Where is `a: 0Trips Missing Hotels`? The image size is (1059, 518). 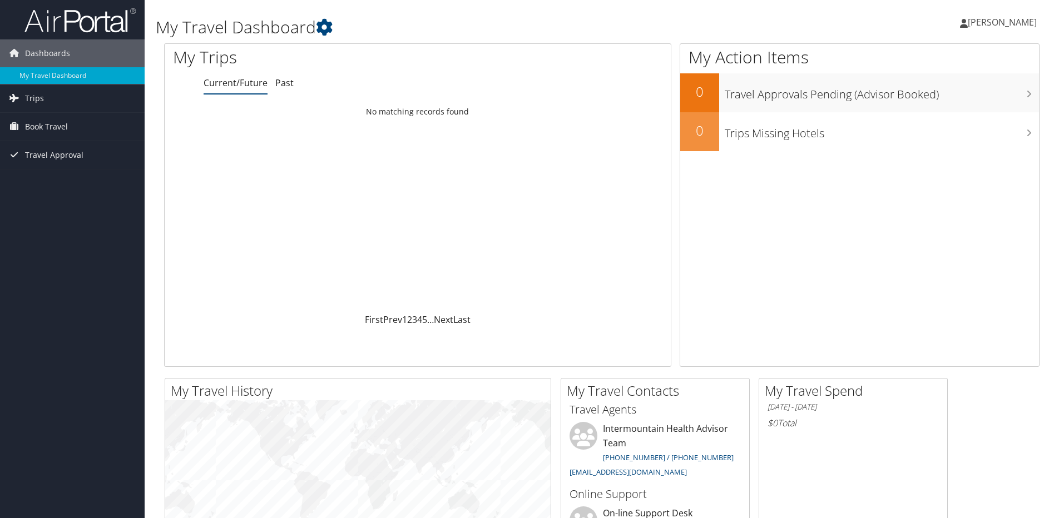
a: 0Trips Missing Hotels is located at coordinates (859, 132).